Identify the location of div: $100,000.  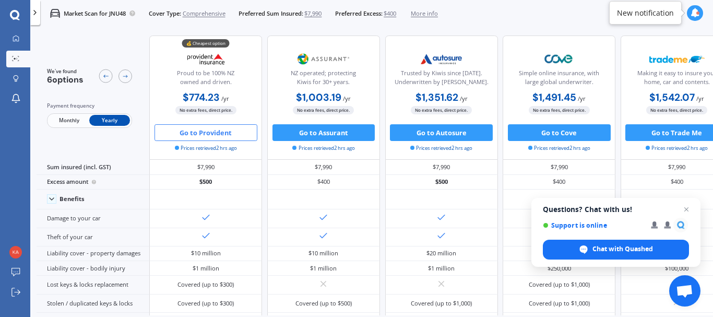
(676, 268).